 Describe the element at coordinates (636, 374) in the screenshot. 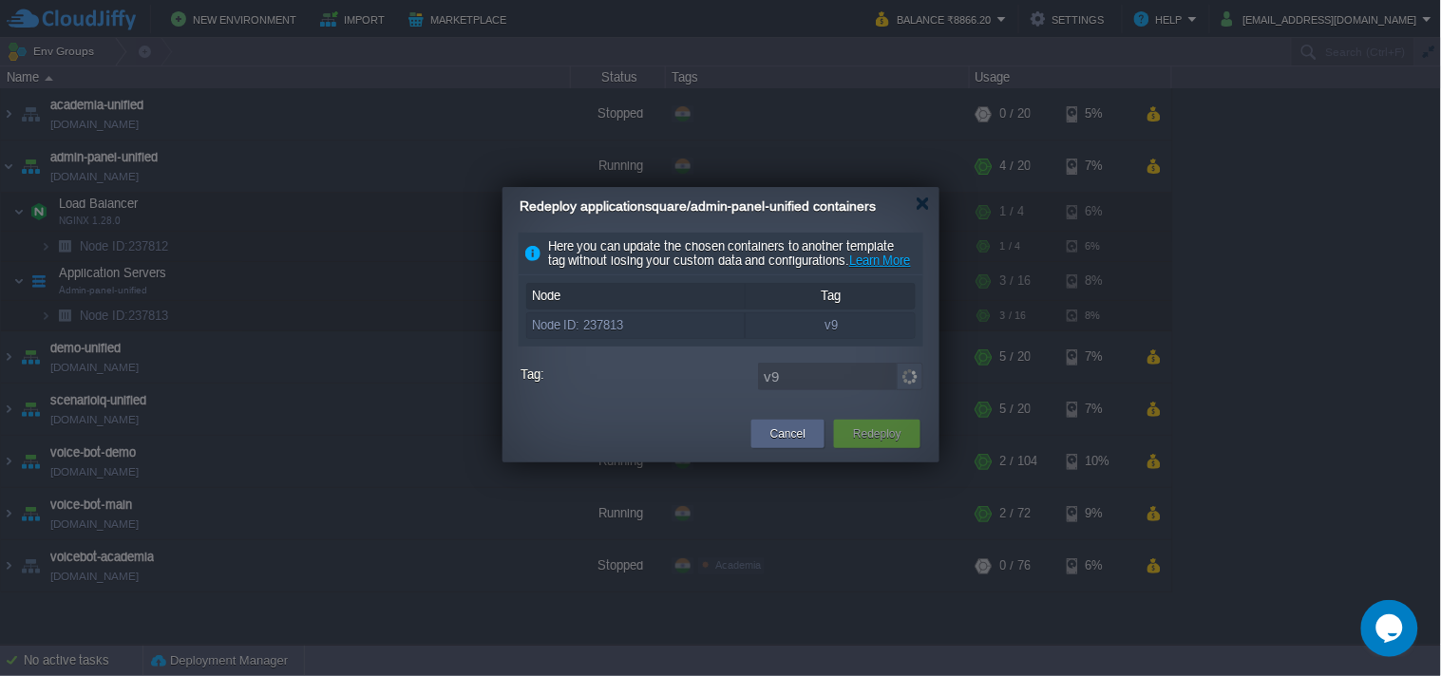

I see `label: Tag:` at that location.